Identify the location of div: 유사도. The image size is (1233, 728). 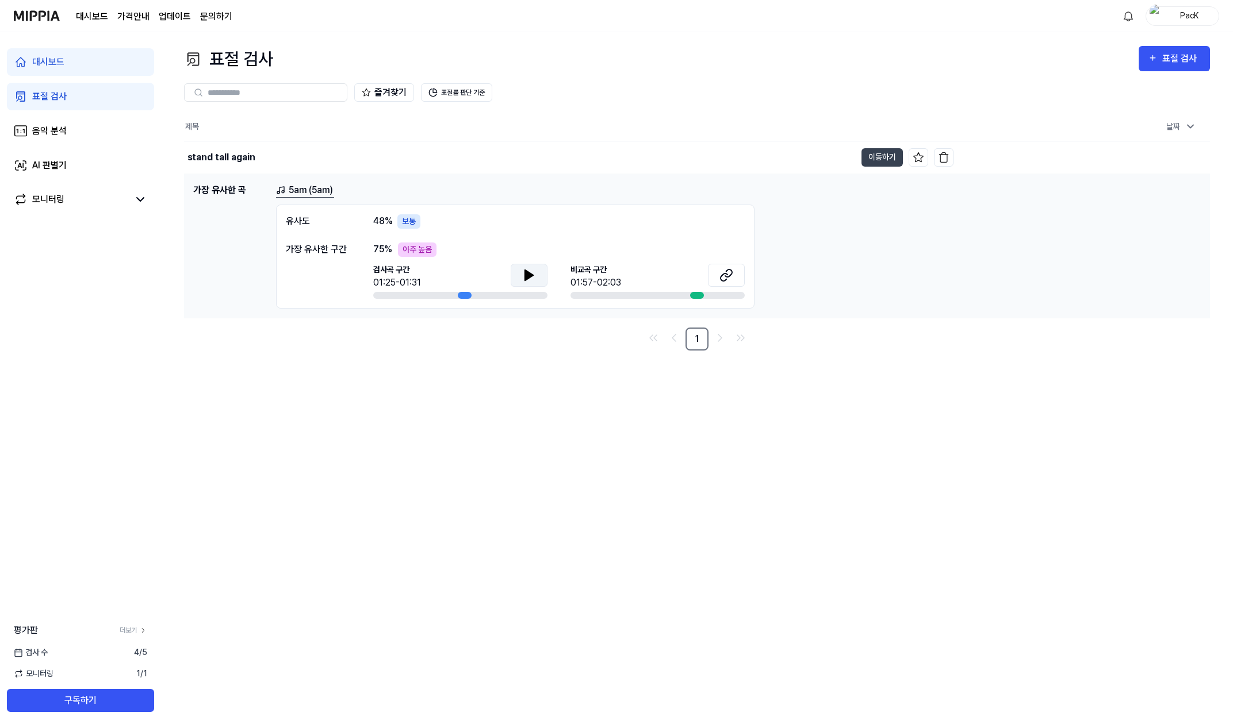
(318, 221).